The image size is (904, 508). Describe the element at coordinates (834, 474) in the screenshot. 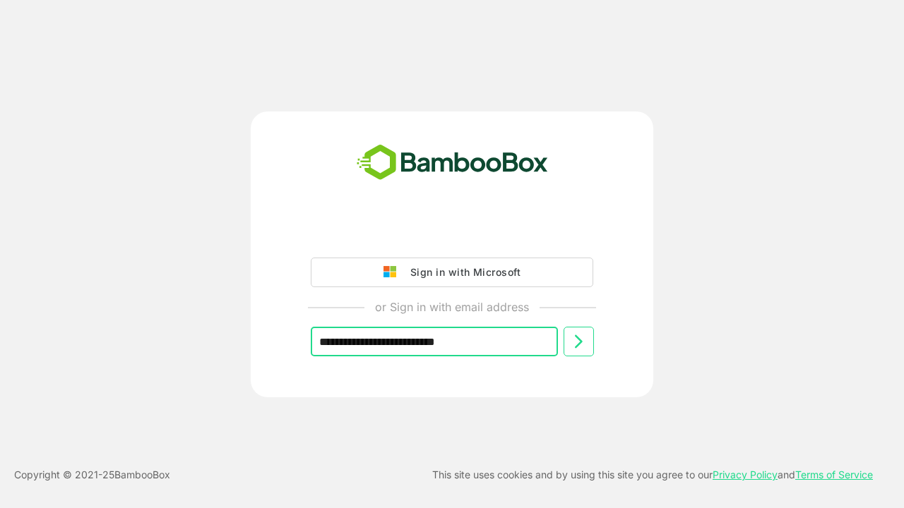

I see `a: Terms of Service` at that location.